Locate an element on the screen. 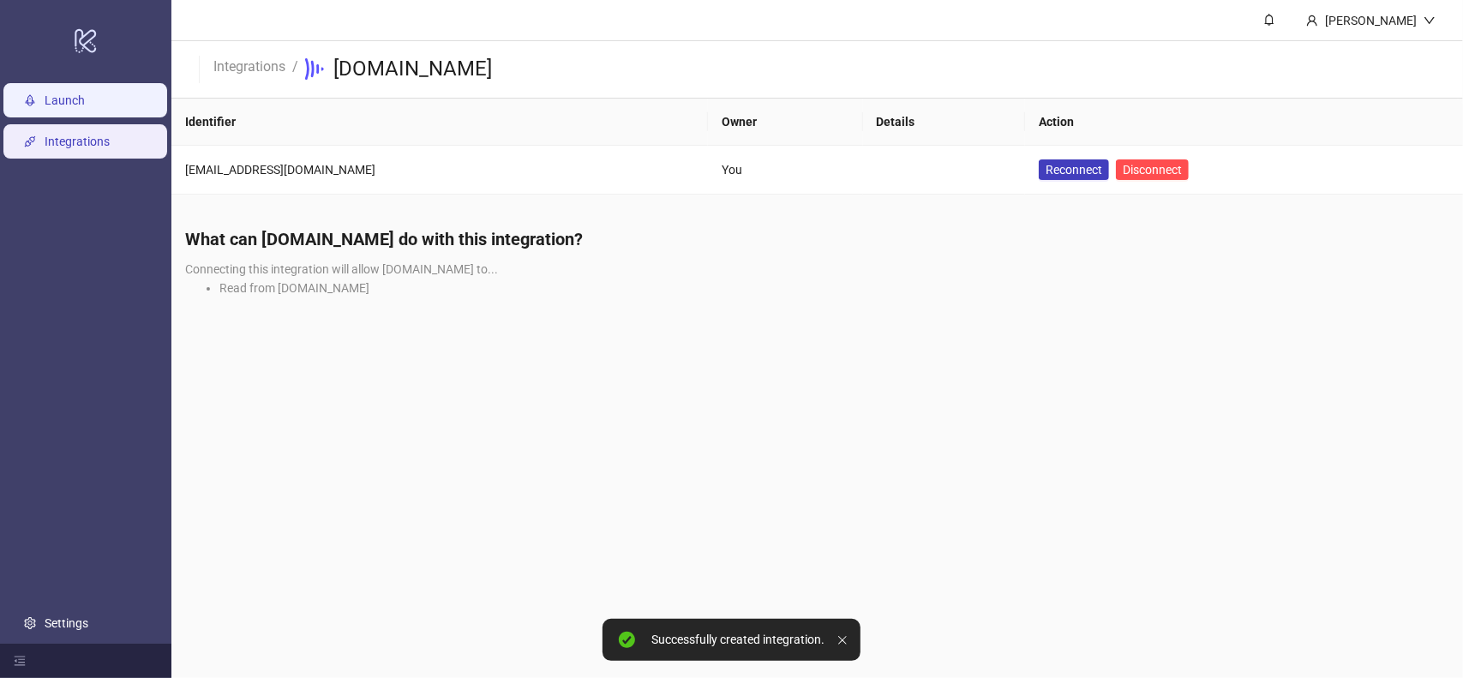 The height and width of the screenshot is (678, 1463). a: Launch is located at coordinates (64, 100).